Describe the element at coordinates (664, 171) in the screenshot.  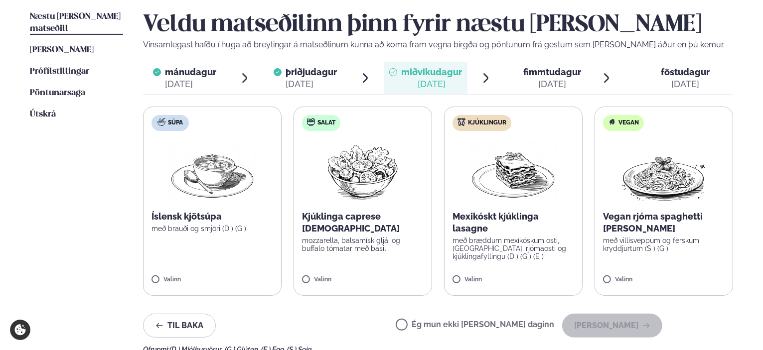
I see `img: Spagetti.png` at that location.